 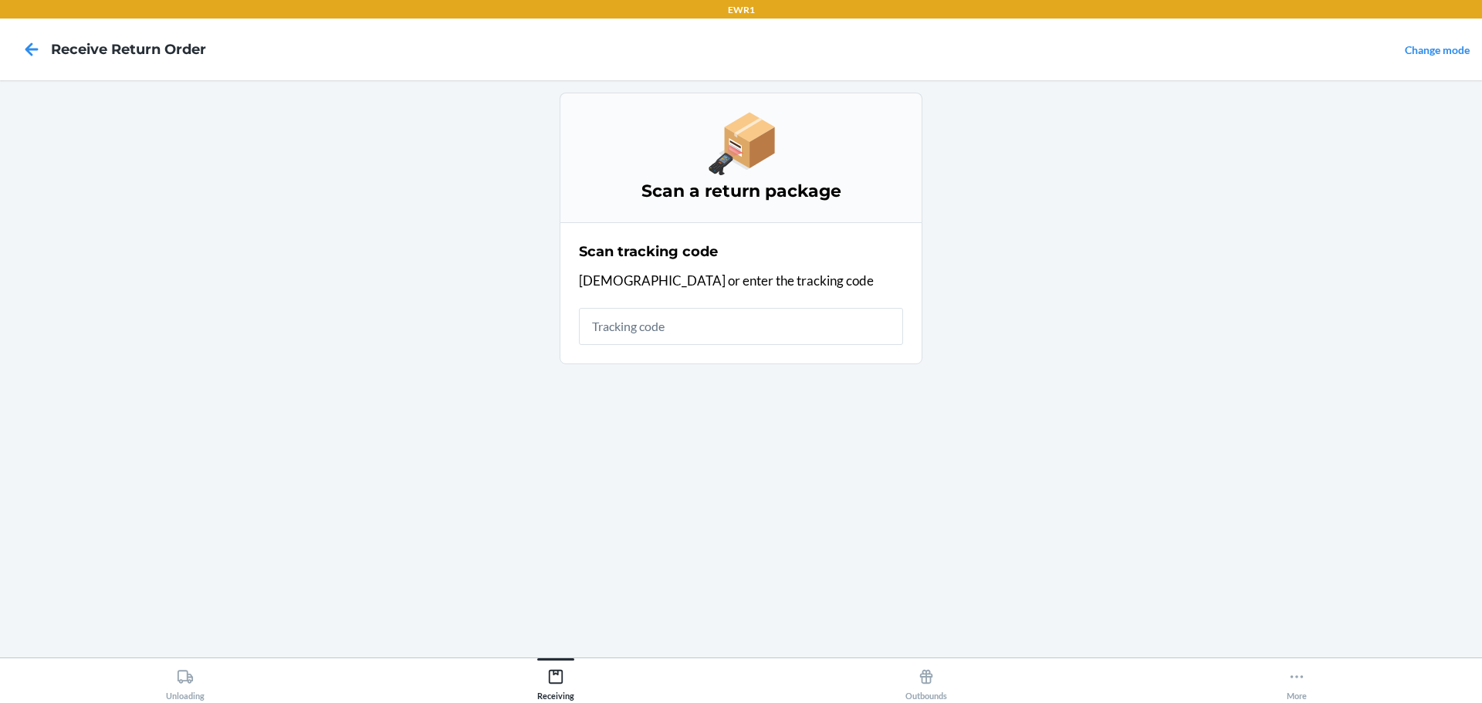 I want to click on input: Tracking code, so click(x=741, y=327).